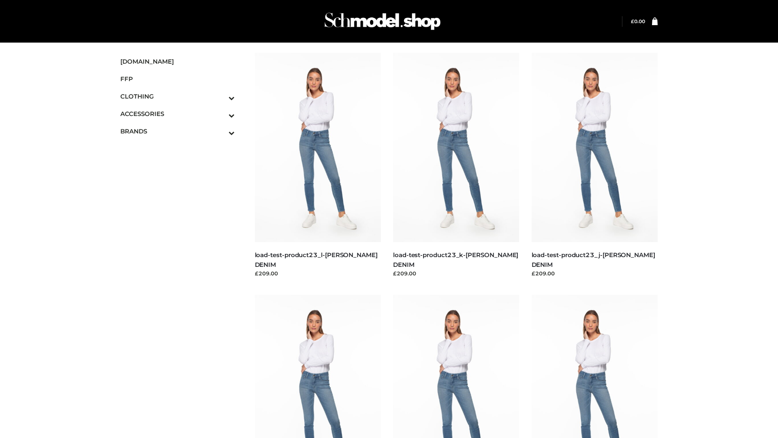 The width and height of the screenshot is (778, 438). I want to click on span: FFP, so click(177, 79).